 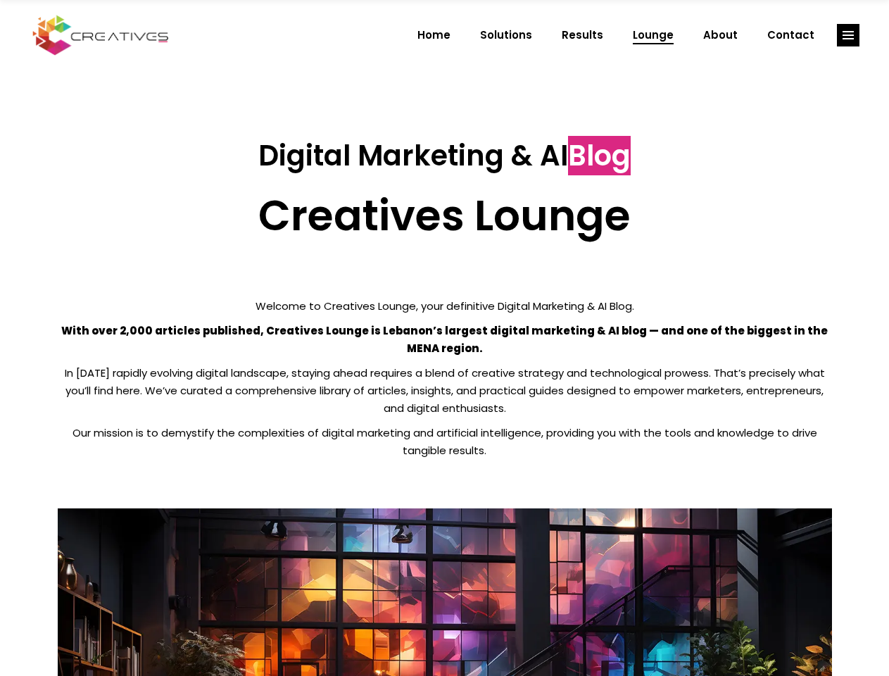 I want to click on a: Results, so click(x=582, y=35).